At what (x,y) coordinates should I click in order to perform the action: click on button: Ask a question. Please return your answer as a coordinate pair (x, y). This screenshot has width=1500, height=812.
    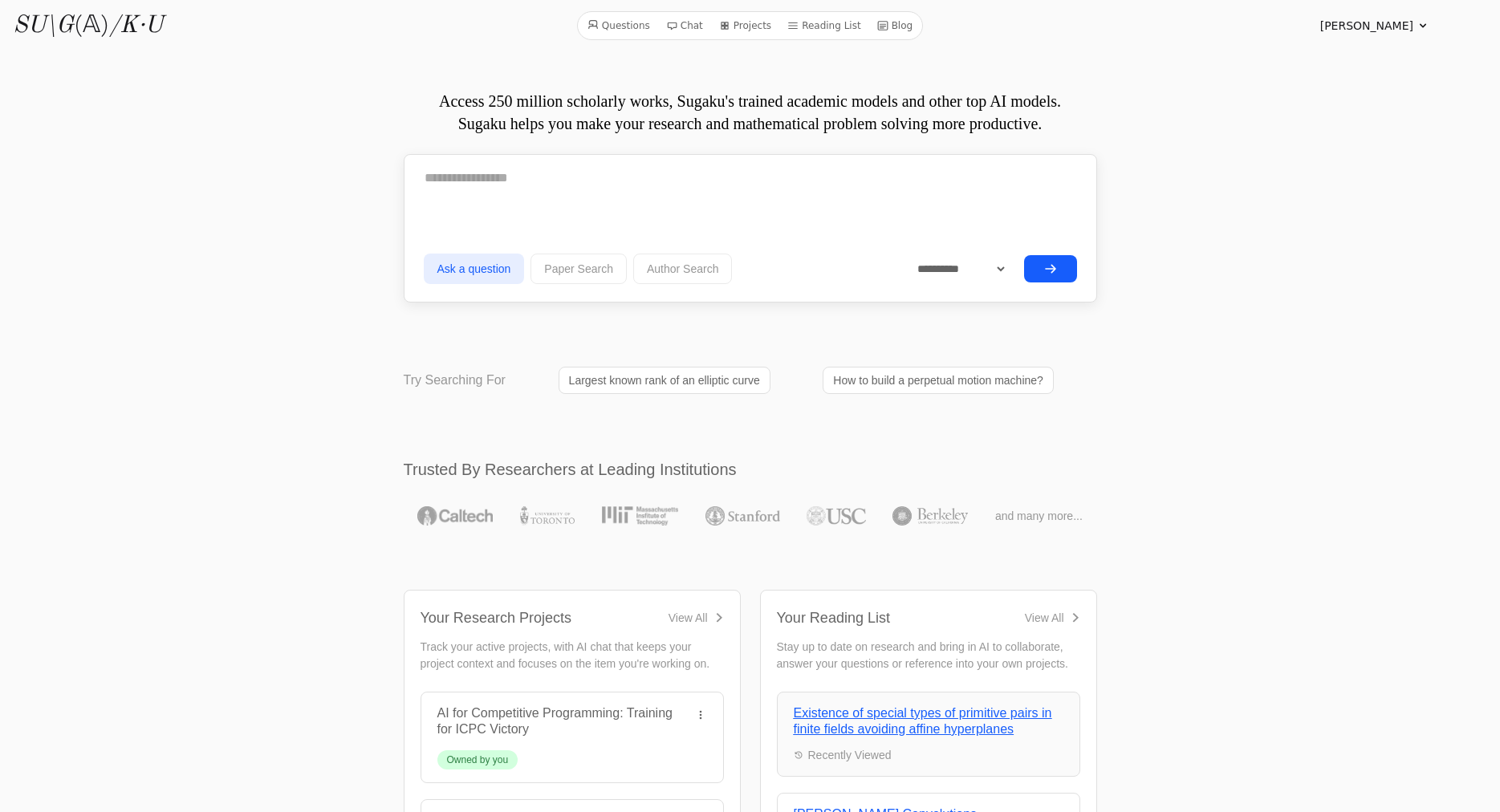
    Looking at the image, I should click on (474, 269).